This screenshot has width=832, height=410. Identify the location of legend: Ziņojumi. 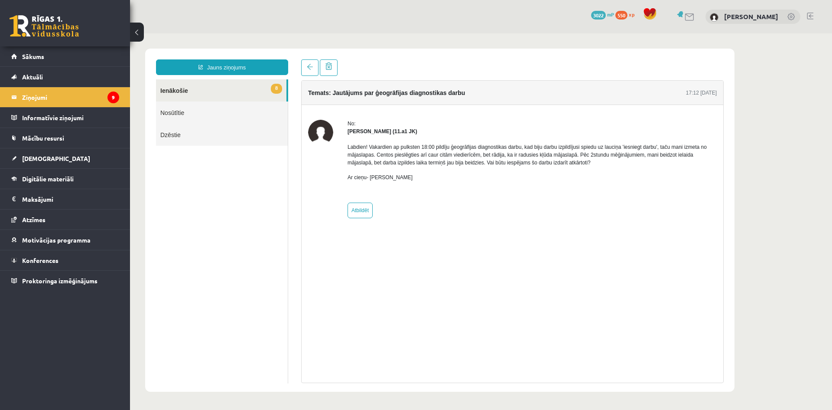
(71, 97).